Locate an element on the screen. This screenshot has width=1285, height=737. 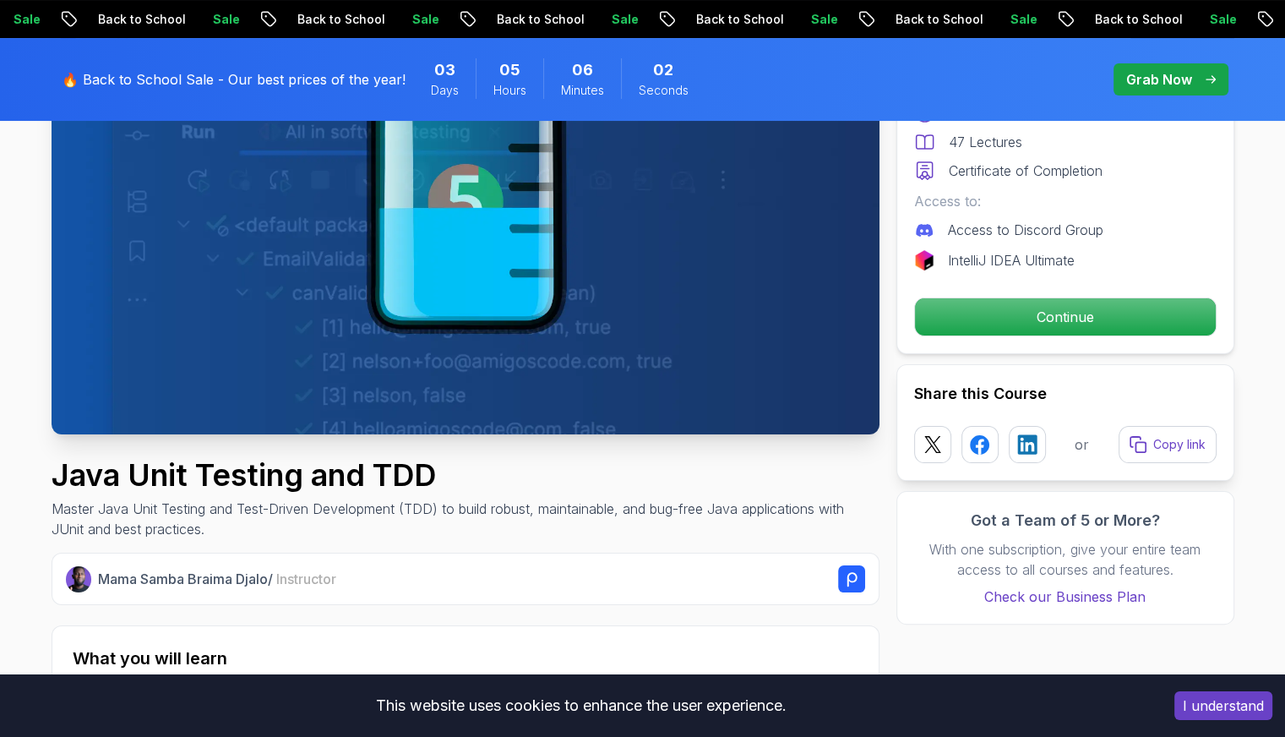
h1: Java Unit Testing and TDD is located at coordinates (465, 475).